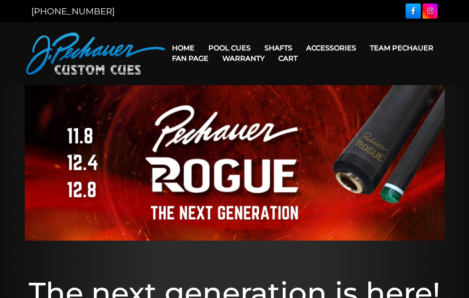 This screenshot has width=469, height=298. Describe the element at coordinates (183, 48) in the screenshot. I see `a: Home` at that location.